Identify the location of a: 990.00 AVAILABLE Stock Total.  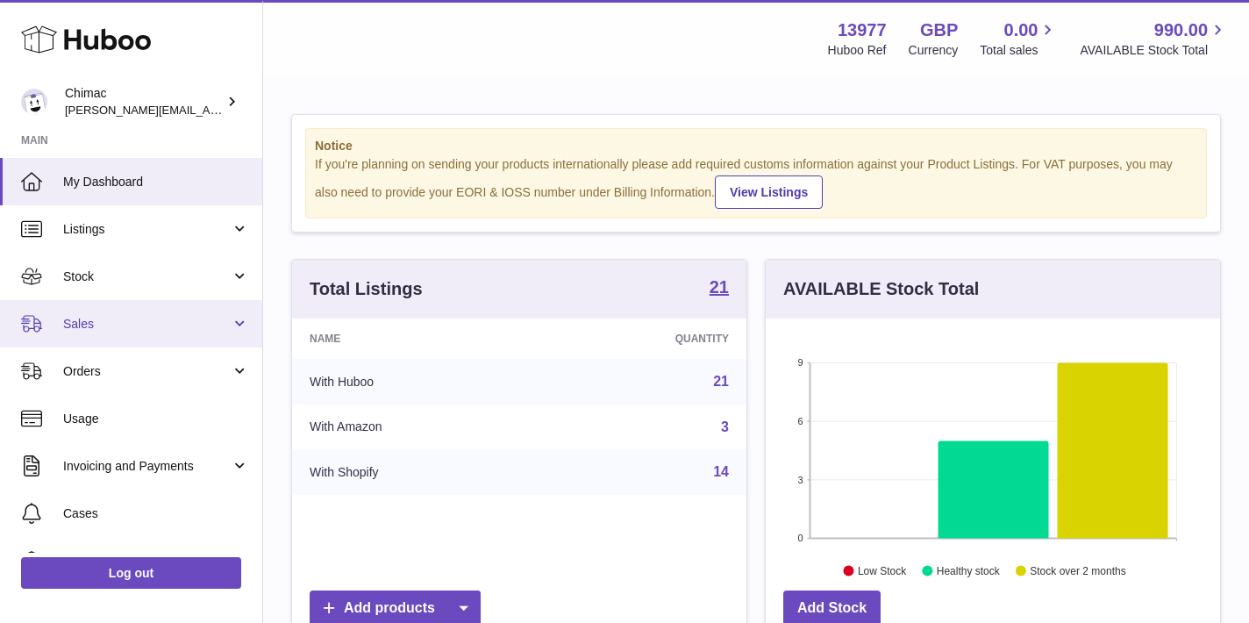
(1154, 39).